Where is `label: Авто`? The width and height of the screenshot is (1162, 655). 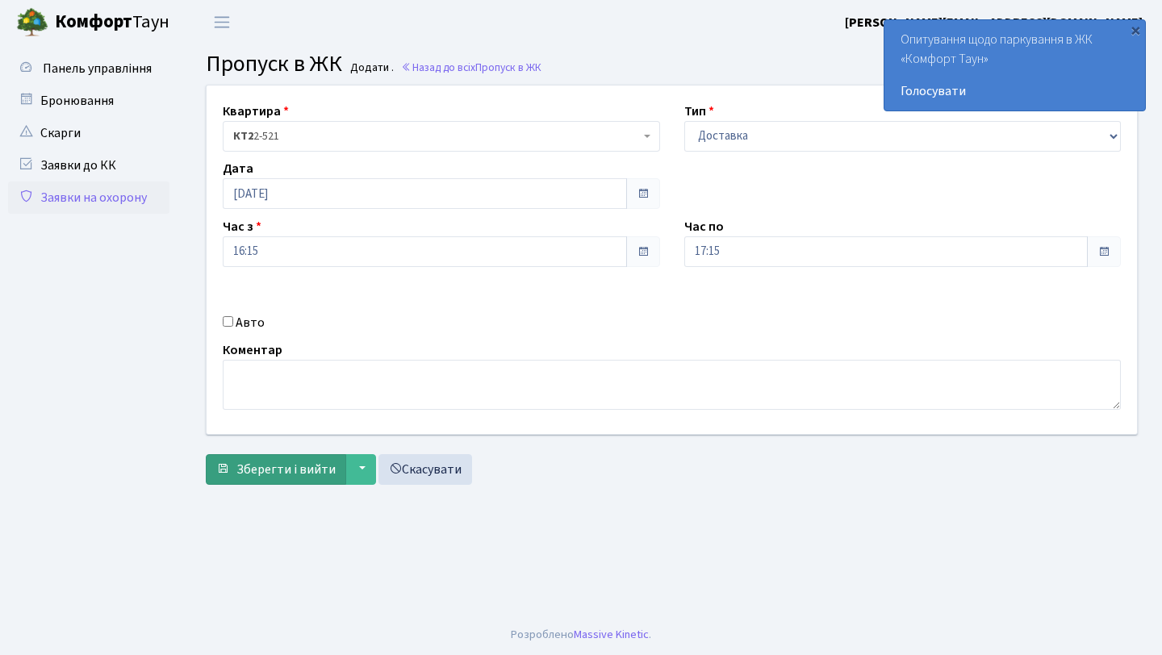
label: Авто is located at coordinates (250, 323).